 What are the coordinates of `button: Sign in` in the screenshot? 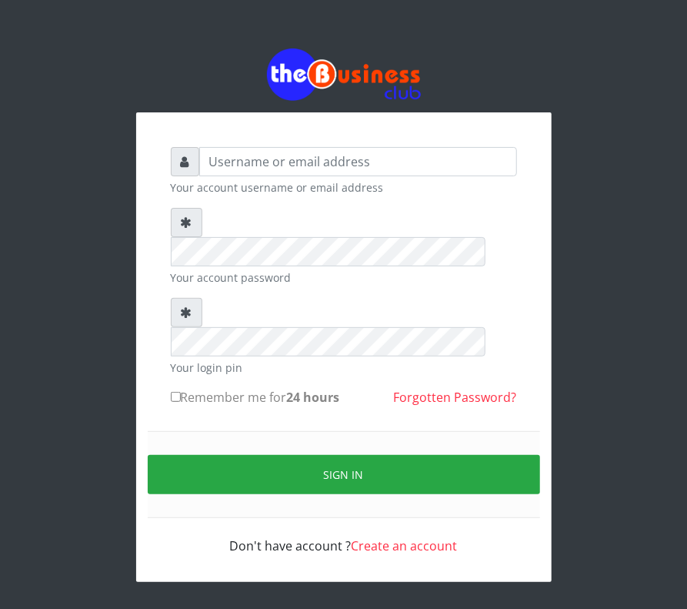 It's located at (344, 474).